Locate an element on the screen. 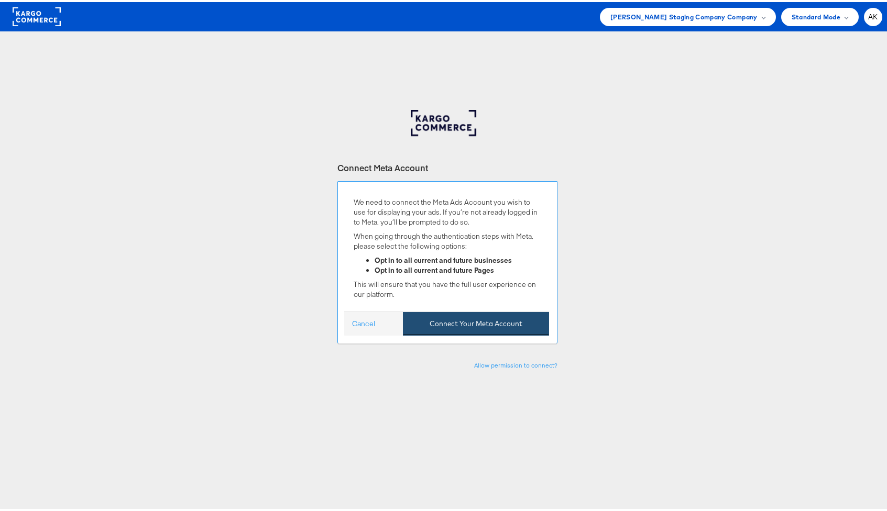 This screenshot has height=511, width=887. p: When going through the authentication steps with Meta, please select the following options: is located at coordinates (447, 239).